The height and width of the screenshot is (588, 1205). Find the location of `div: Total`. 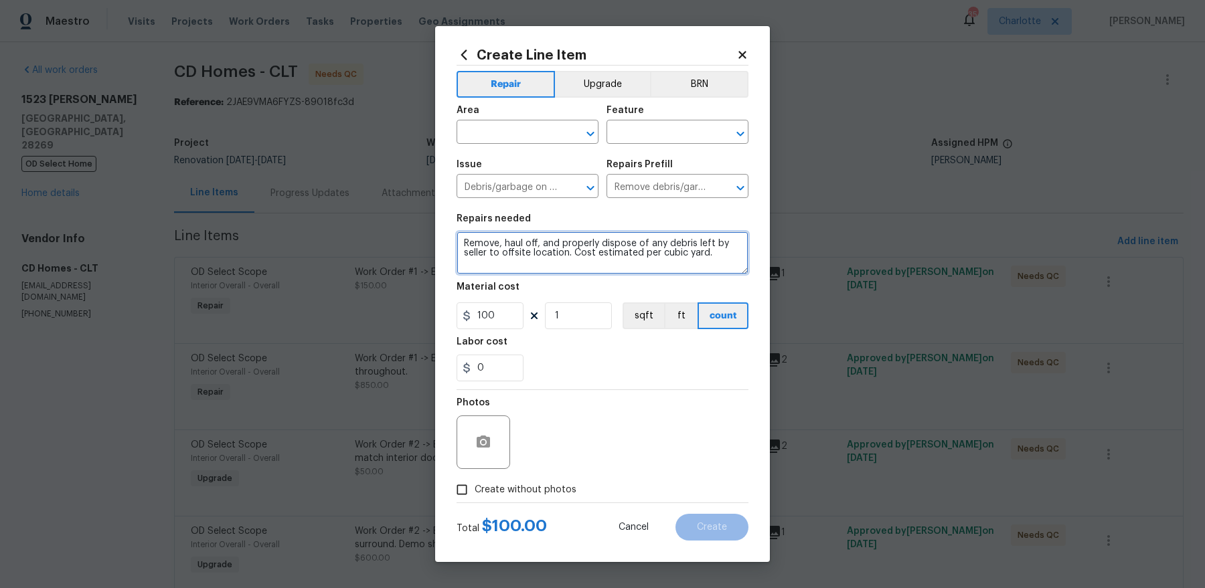

div: Total is located at coordinates (501, 527).